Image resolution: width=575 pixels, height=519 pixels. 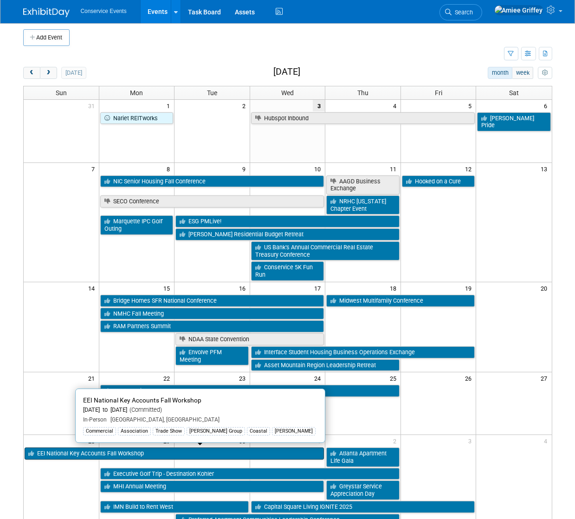 I want to click on span: 23, so click(x=244, y=378).